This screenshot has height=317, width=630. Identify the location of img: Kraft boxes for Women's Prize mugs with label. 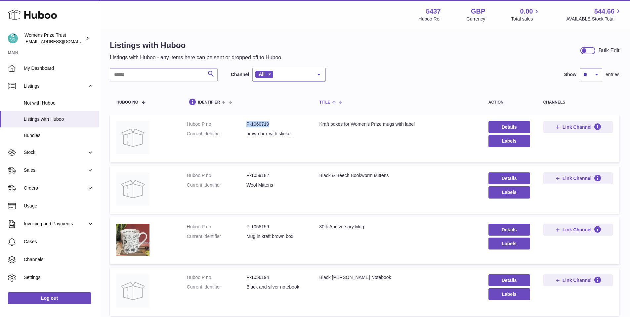
(133, 138).